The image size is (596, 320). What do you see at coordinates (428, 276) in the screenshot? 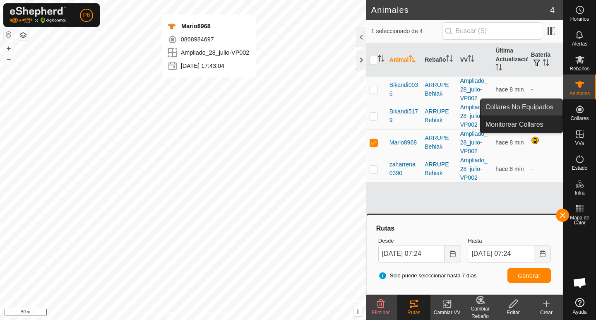
I see `span: Solo puede seleccionar hasta 7 días` at bounding box center [428, 276].